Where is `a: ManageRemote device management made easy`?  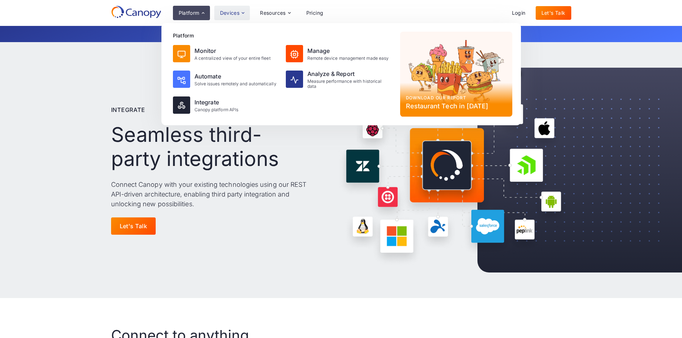 a: ManageRemote device management made easy is located at coordinates (339, 54).